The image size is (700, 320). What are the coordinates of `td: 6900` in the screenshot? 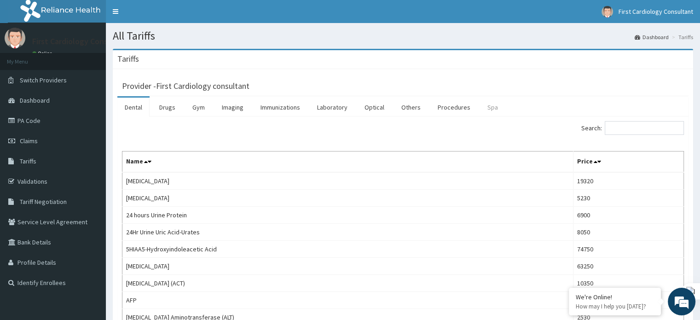 It's located at (629, 215).